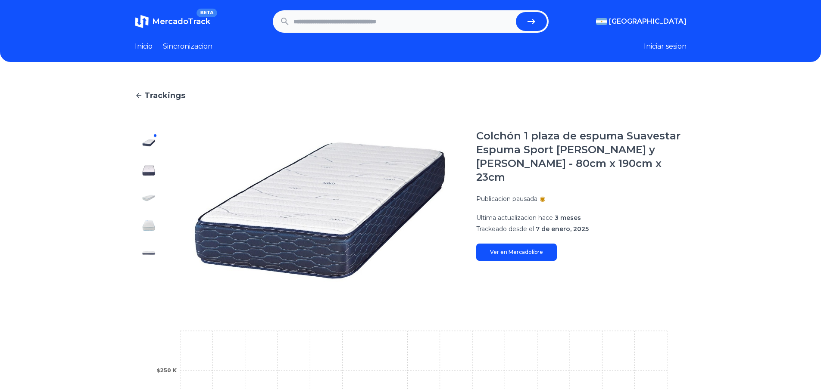  What do you see at coordinates (167, 371) in the screenshot?
I see `tspan: $250 K` at bounding box center [167, 371].